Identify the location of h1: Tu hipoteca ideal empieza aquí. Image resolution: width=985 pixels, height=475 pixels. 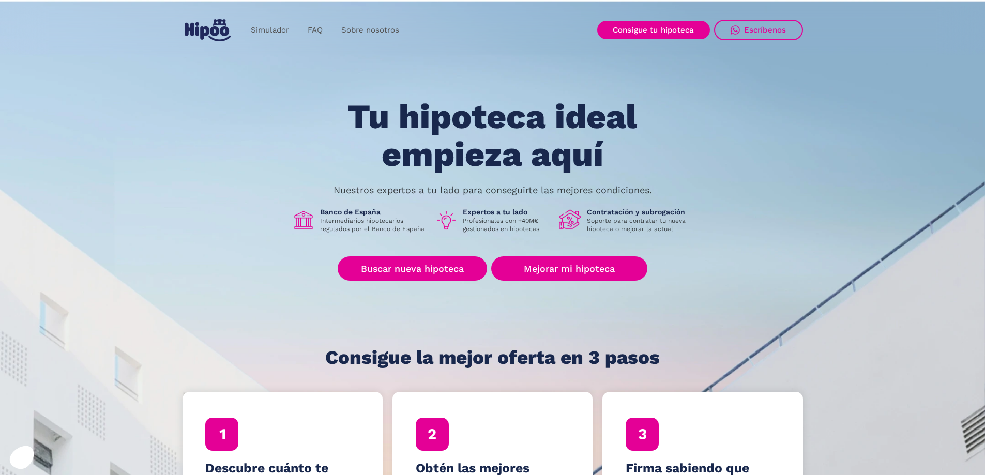
(492, 135).